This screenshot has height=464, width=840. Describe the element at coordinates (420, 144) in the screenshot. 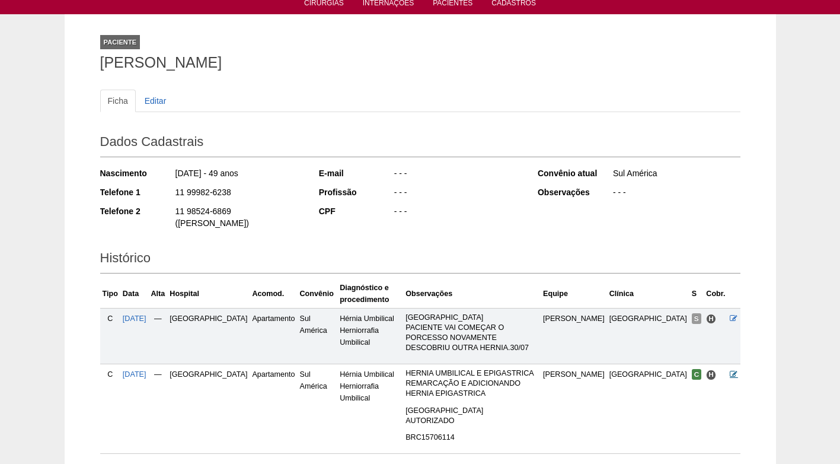

I see `h2: Dados Cadastrais` at that location.